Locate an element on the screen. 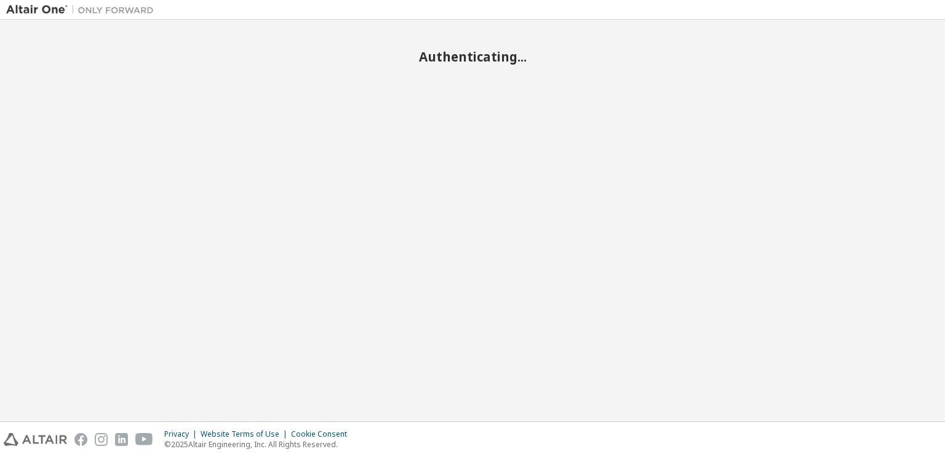  img: youtube.svg is located at coordinates (144, 439).